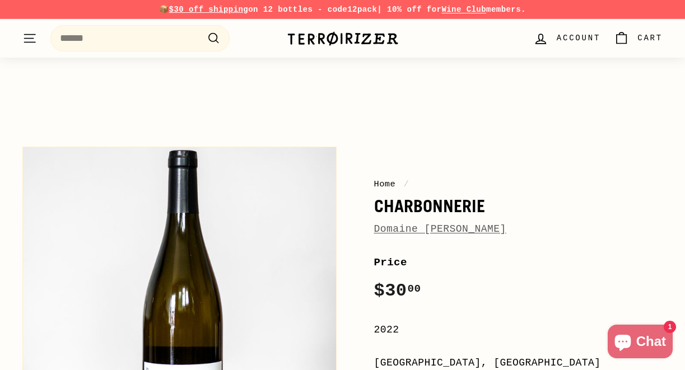  Describe the element at coordinates (650, 38) in the screenshot. I see `span: Cart` at that location.